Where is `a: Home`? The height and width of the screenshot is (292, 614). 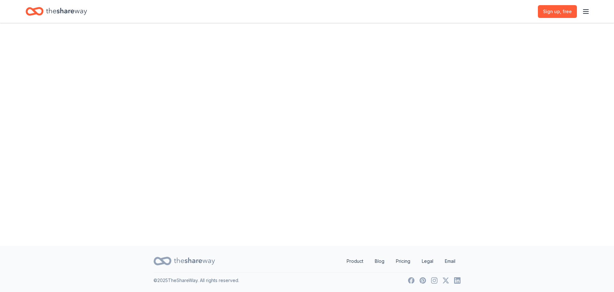 a: Home is located at coordinates (56, 11).